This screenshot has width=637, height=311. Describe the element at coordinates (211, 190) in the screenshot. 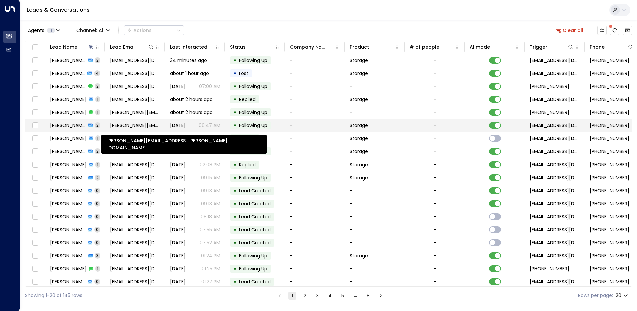

I see `p: 09:13 AM` at that location.